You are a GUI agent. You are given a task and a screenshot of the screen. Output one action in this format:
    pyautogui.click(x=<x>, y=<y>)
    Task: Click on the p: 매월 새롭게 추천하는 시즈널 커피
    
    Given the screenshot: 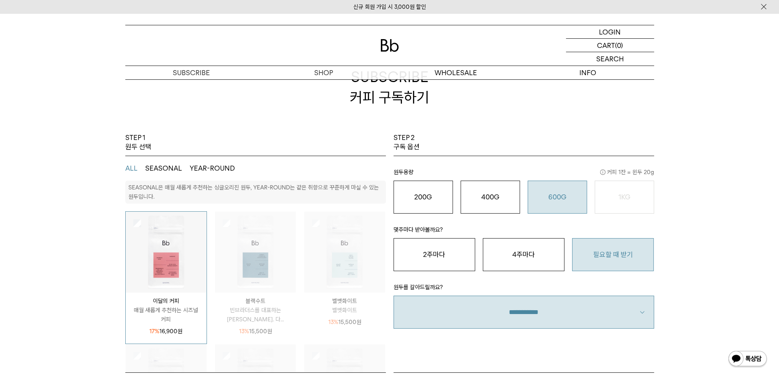 What is the action you would take?
    pyautogui.click(x=166, y=315)
    